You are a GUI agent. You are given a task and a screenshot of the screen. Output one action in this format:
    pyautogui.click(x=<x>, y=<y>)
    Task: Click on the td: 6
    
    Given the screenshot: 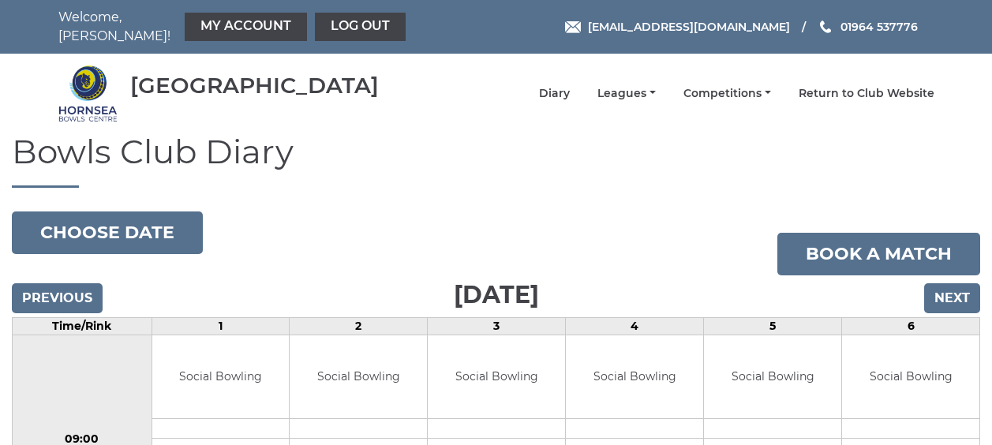 What is the action you would take?
    pyautogui.click(x=911, y=327)
    